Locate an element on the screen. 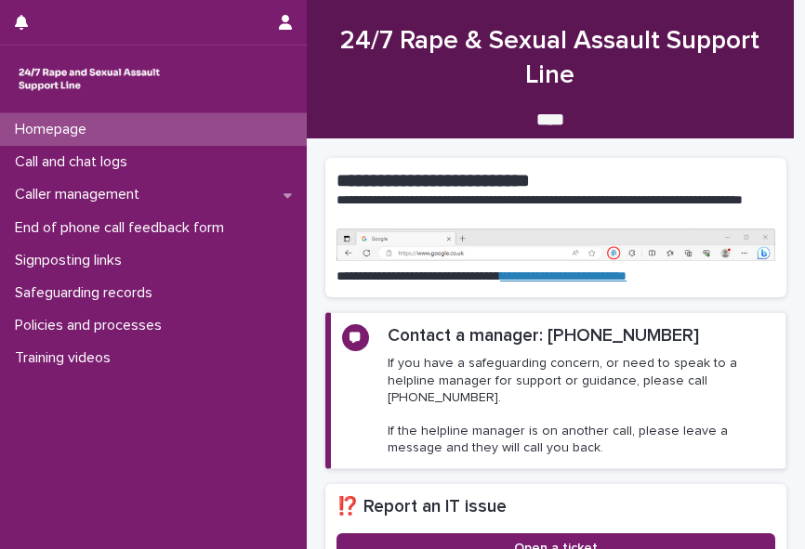 The image size is (805, 549). p: Training videos is located at coordinates (66, 358).